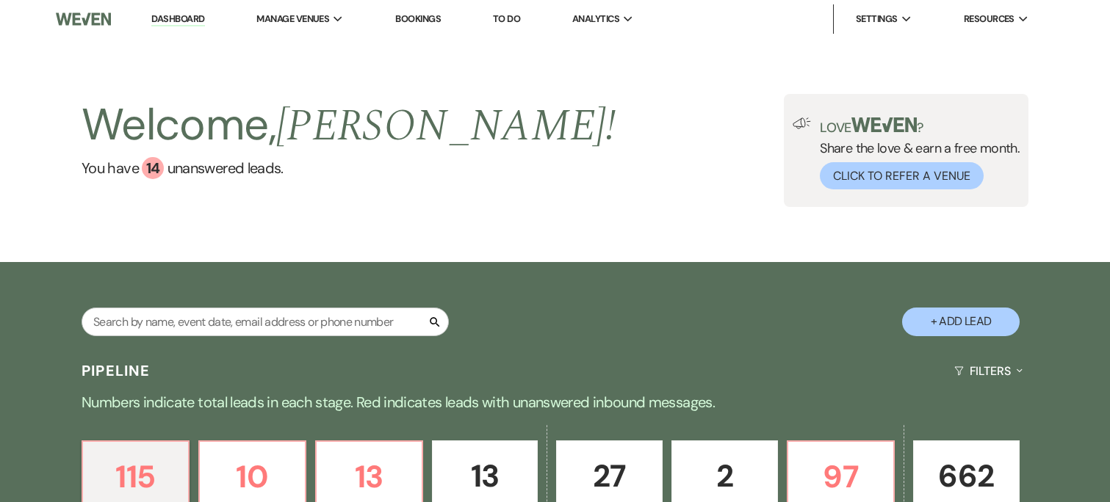  I want to click on p: Love ?, so click(919, 126).